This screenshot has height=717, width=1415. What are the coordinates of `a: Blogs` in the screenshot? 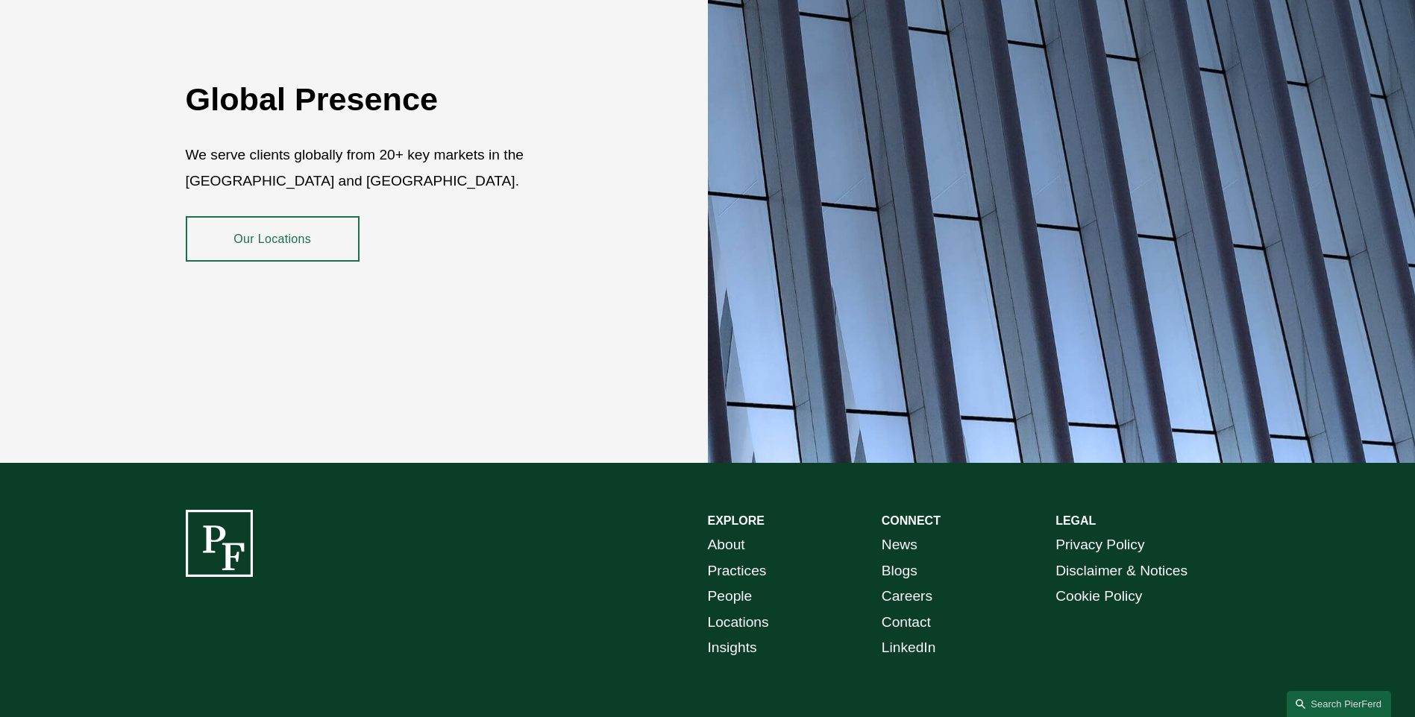 It's located at (899, 571).